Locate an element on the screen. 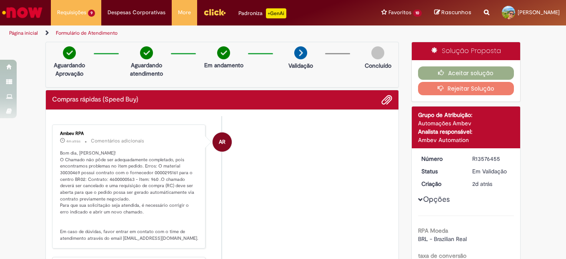  time: 01/10/2025 08:46:20 is located at coordinates (73, 141).